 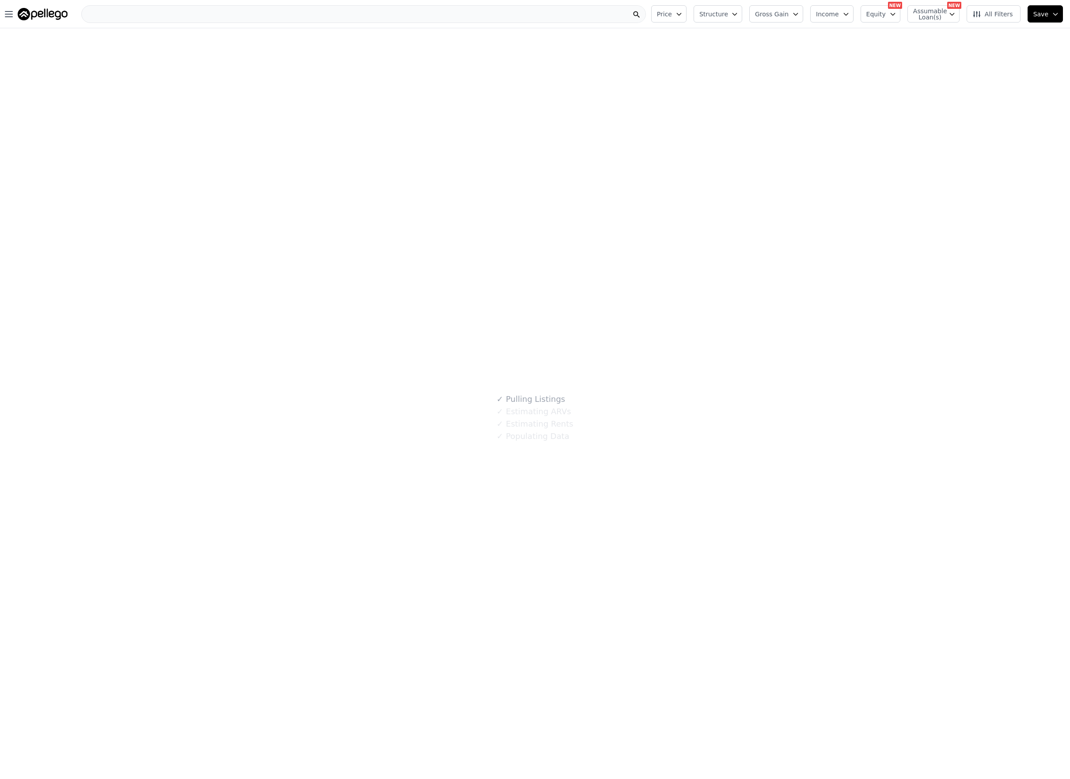 What do you see at coordinates (531, 399) in the screenshot?
I see `div: Pulling Listings` at bounding box center [531, 399].